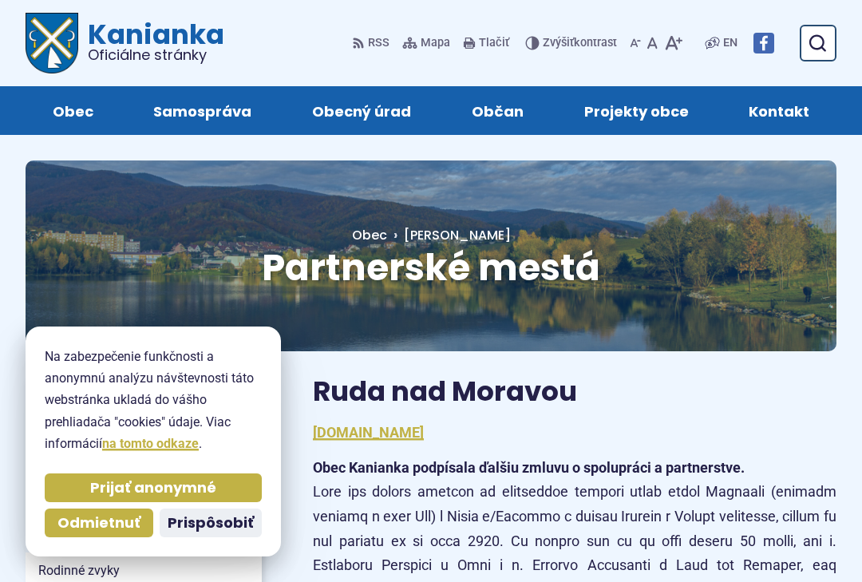  Describe the element at coordinates (150, 443) in the screenshot. I see `a: na tomto odkaze` at that location.